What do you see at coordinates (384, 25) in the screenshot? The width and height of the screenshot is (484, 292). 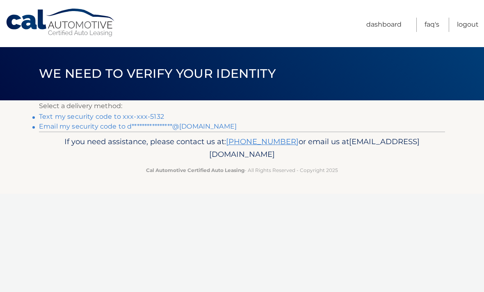 I see `a: Dashboard` at bounding box center [384, 25].